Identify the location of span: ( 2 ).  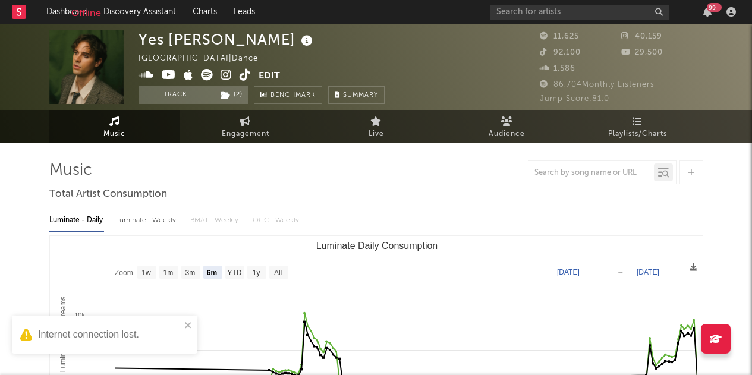
(231, 95).